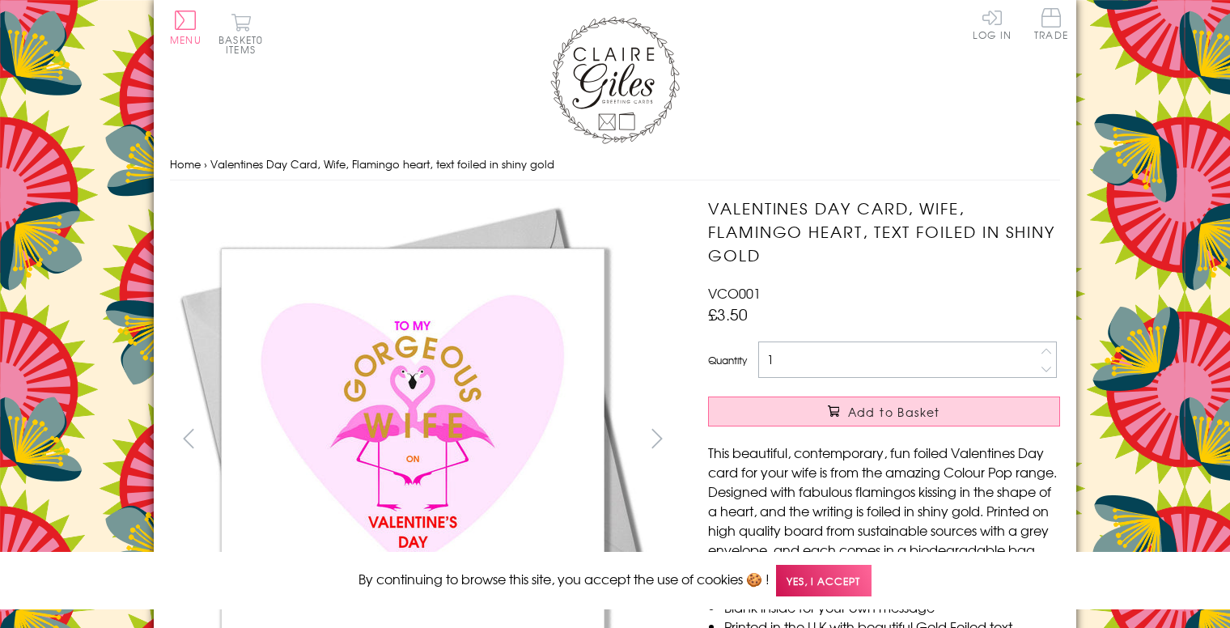 Image resolution: width=1230 pixels, height=628 pixels. I want to click on a: Log In, so click(992, 23).